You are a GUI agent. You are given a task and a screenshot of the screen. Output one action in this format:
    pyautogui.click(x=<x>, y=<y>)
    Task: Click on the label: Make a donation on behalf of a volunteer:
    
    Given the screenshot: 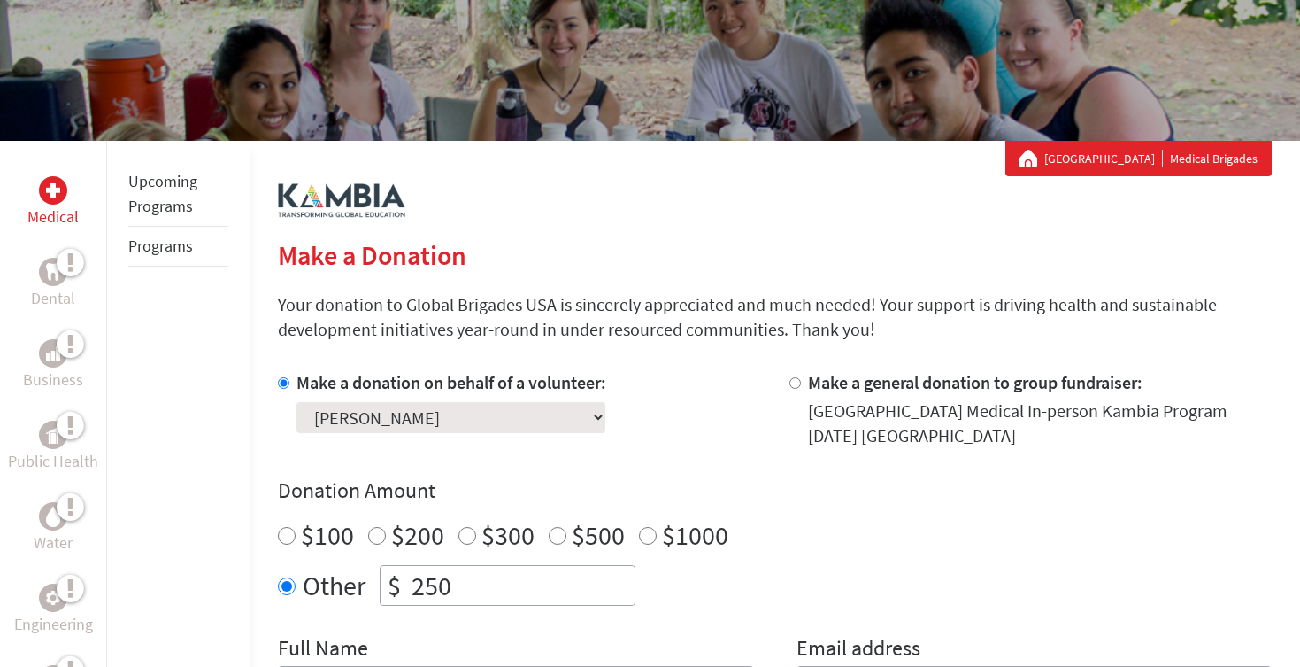 What is the action you would take?
    pyautogui.click(x=451, y=382)
    